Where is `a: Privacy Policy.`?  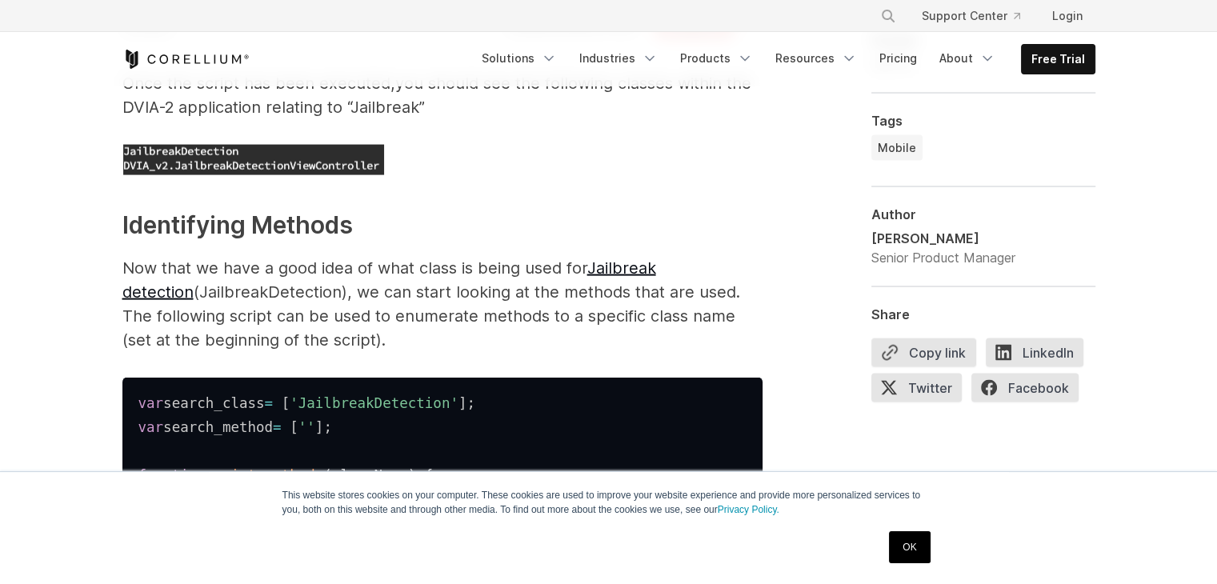 a: Privacy Policy. is located at coordinates (748, 510).